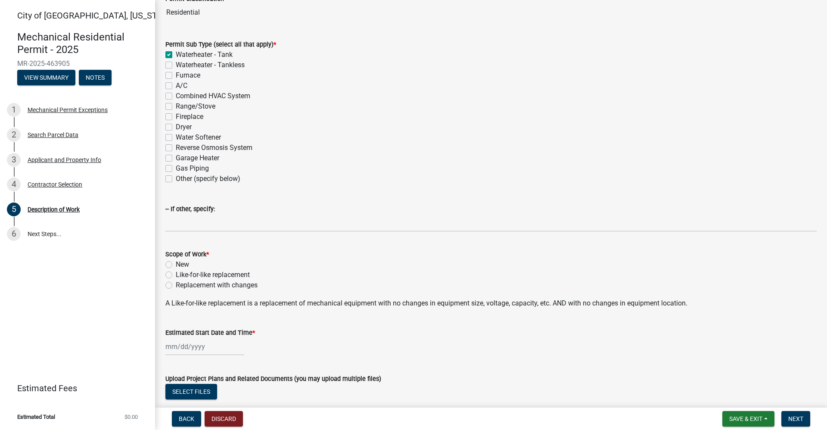  Describe the element at coordinates (53, 209) in the screenshot. I see `div: Description of Work` at that location.